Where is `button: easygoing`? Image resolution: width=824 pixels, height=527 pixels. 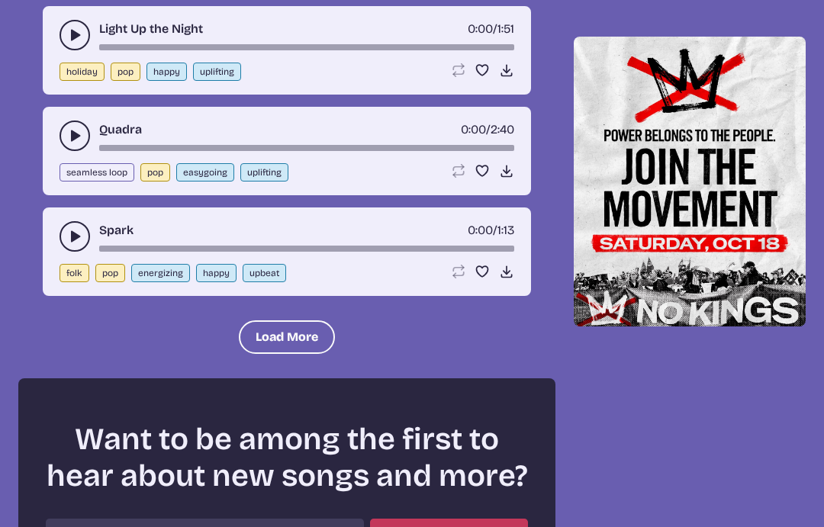
button: easygoing is located at coordinates (205, 172).